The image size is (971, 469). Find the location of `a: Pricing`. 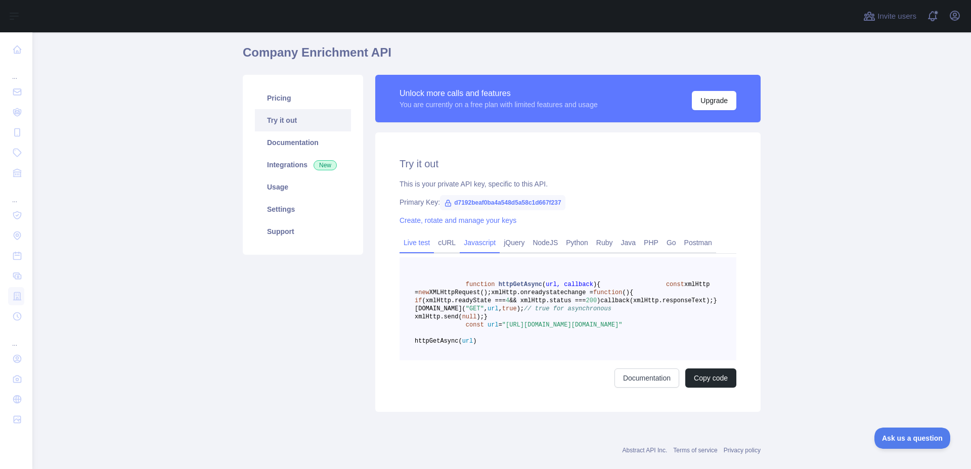

a: Pricing is located at coordinates (303, 98).